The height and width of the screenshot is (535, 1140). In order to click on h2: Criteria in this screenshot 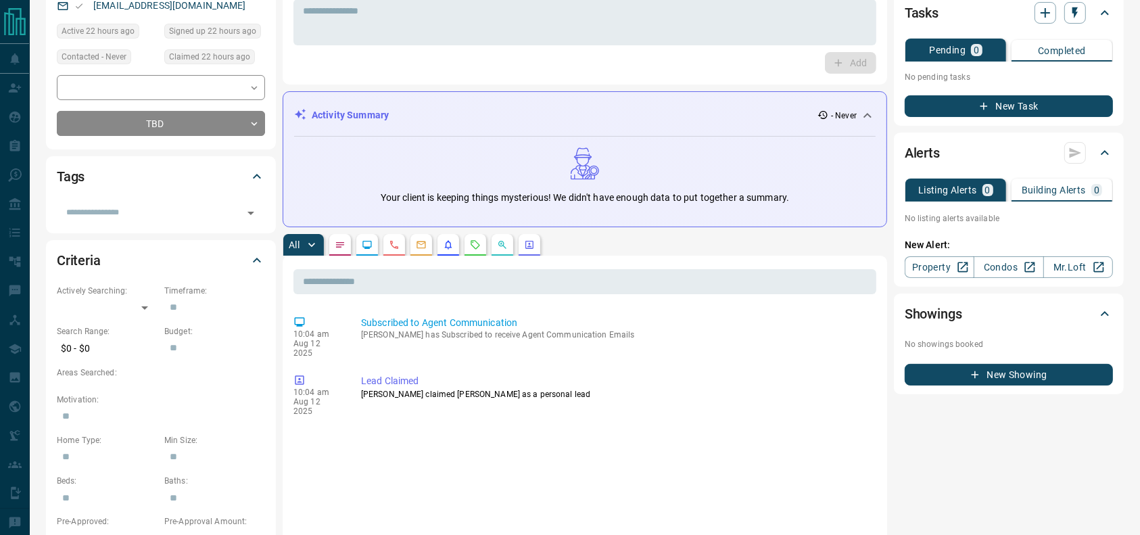, I will do `click(78, 260)`.